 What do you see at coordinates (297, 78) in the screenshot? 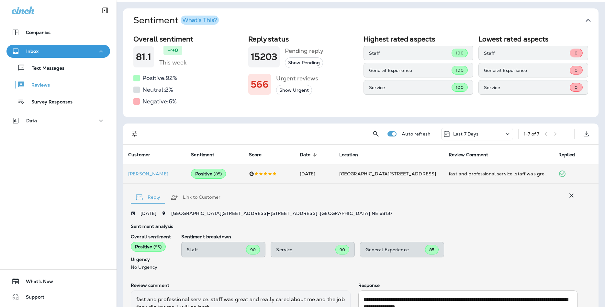
I see `h5: Urgent reviews` at bounding box center [297, 78].